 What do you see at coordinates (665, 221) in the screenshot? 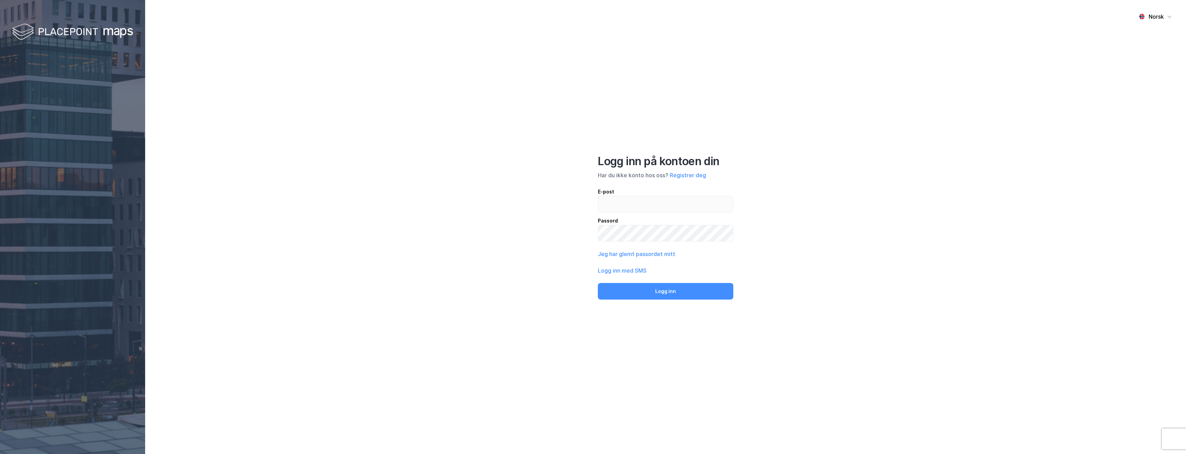
I see `div: Passord` at bounding box center [665, 221].